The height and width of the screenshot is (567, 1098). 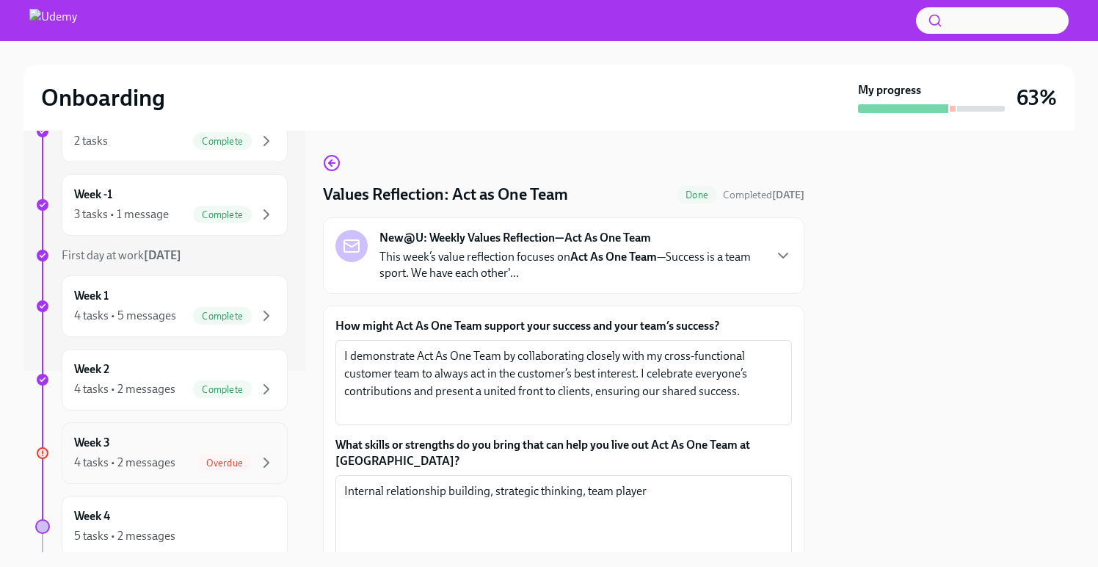 What do you see at coordinates (162, 306) in the screenshot?
I see `a: Week 14 tasks • 5 messagesComplete` at bounding box center [162, 306].